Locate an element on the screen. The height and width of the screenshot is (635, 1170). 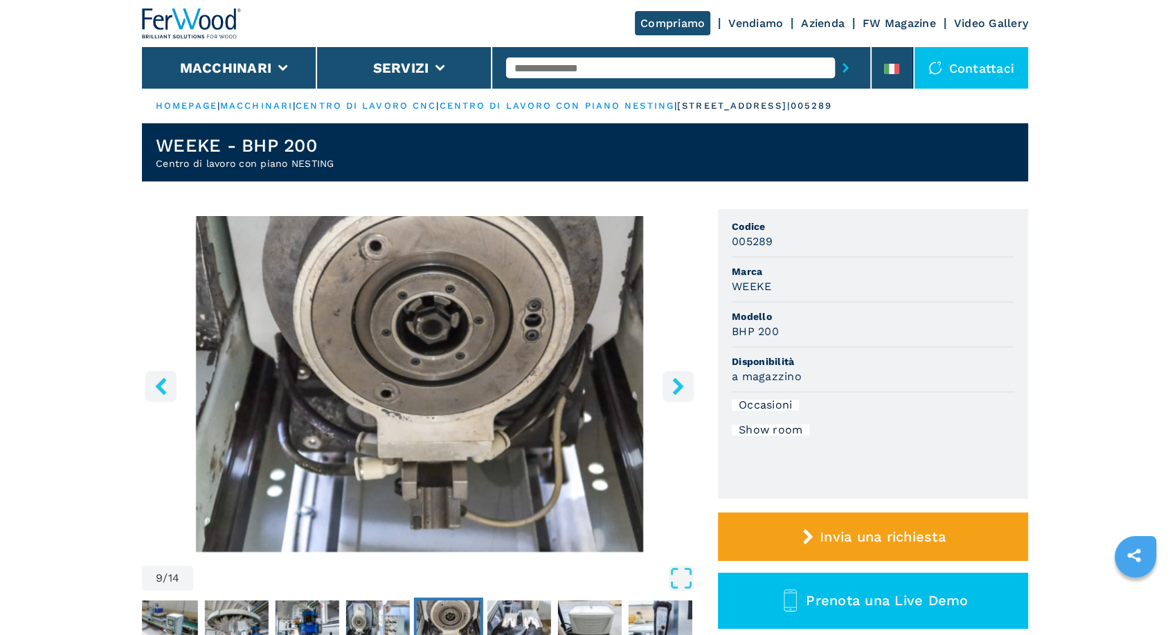
div: Go to Slide 9 is located at coordinates (419, 383).